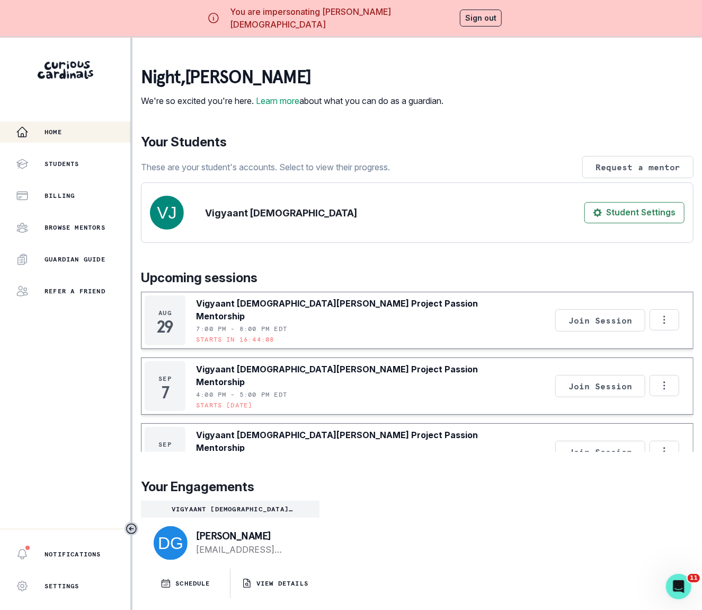 This screenshot has height=610, width=702. Describe the element at coordinates (62, 586) in the screenshot. I see `p: Settings` at that location.